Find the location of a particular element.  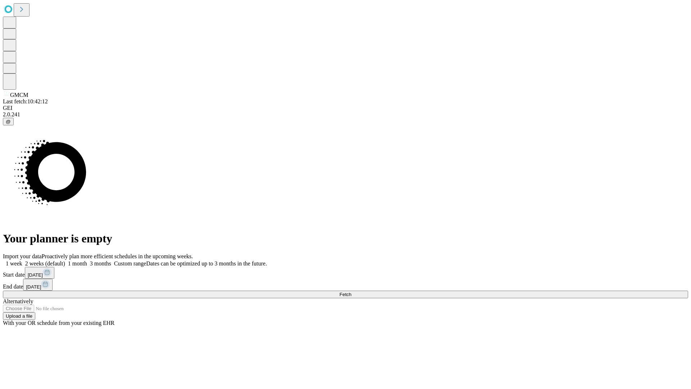

div: 2.0.241 is located at coordinates (345, 114).